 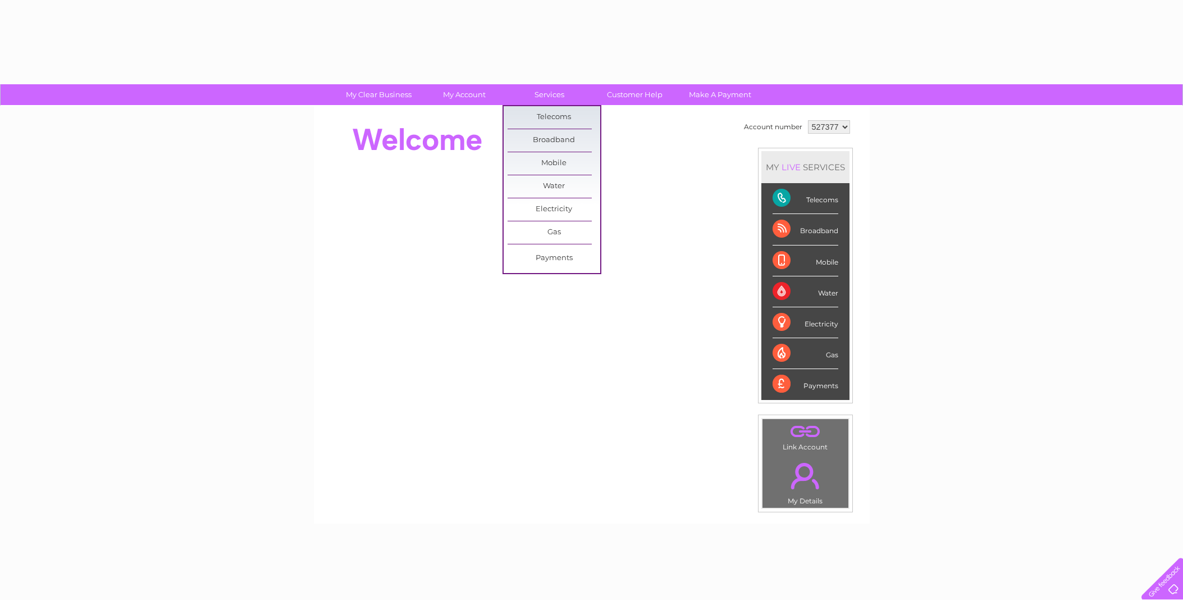 What do you see at coordinates (805, 384) in the screenshot?
I see `div: Payments` at bounding box center [805, 384].